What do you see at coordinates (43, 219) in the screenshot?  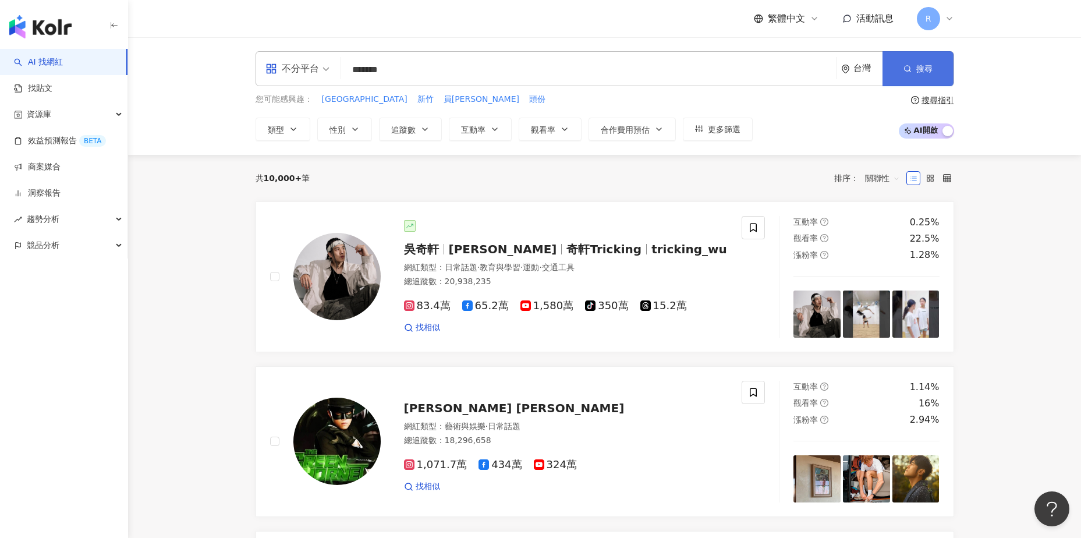 I see `span: 趨勢分析` at bounding box center [43, 219].